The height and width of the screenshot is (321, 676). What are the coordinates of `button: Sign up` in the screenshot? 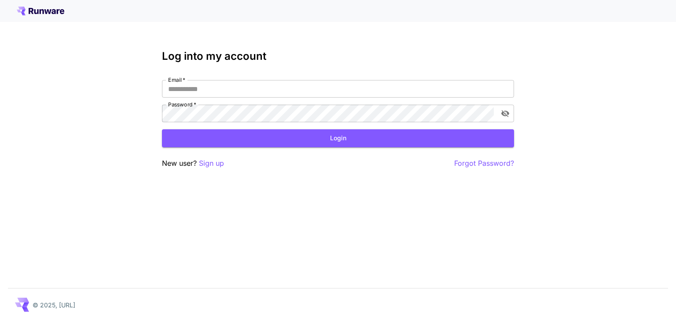 It's located at (211, 163).